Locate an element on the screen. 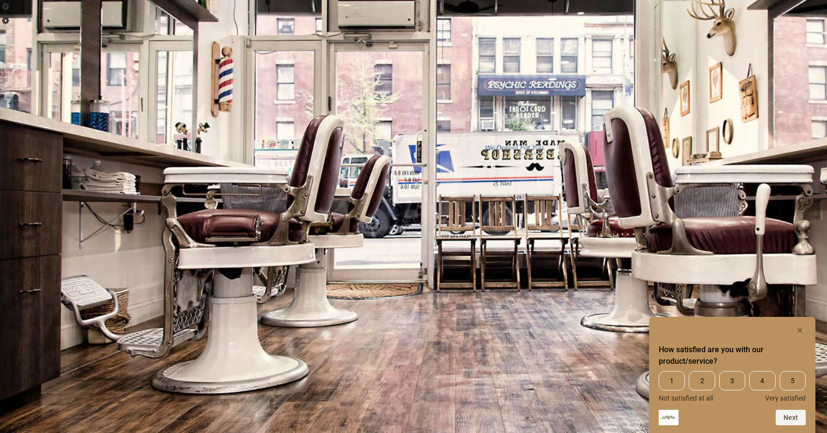  h2: How satisfied are you with our product/service? Select an option from 1 to 5, with 1 being Not sa... is located at coordinates (732, 355).